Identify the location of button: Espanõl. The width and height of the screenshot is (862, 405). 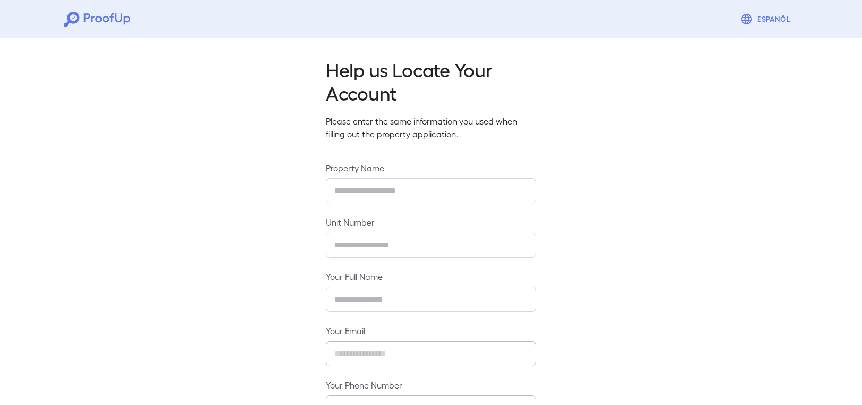
(767, 19).